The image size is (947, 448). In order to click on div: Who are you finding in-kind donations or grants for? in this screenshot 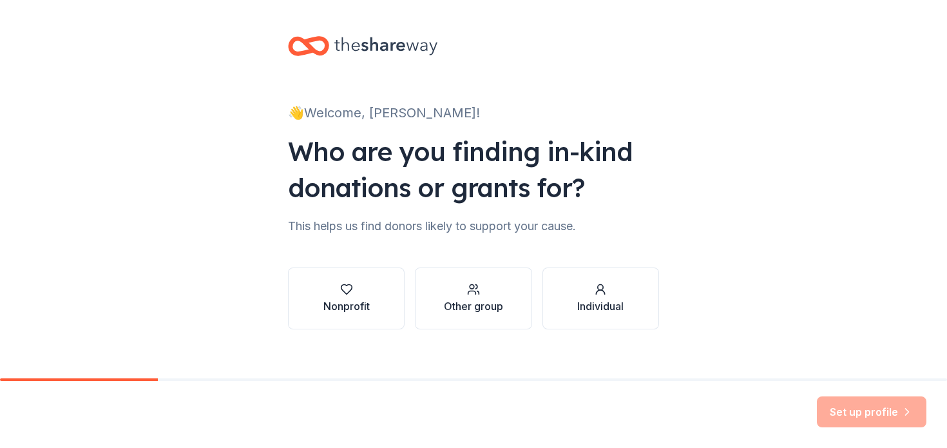, I will do `click(473, 169)`.